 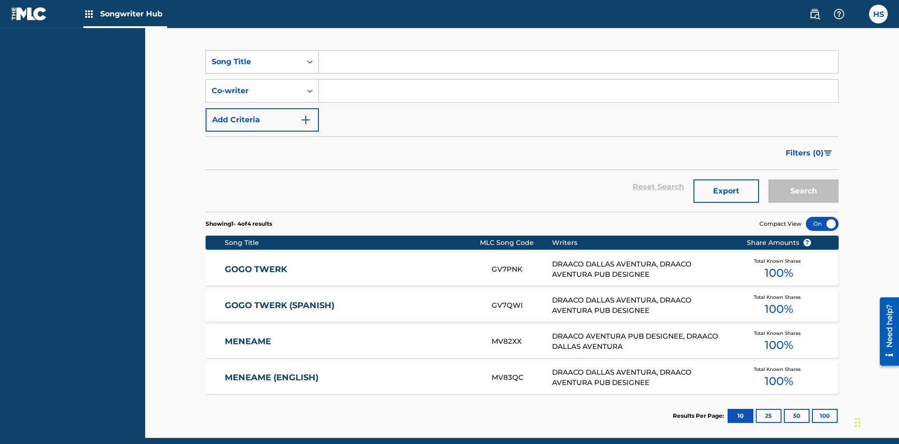 What do you see at coordinates (815, 14) in the screenshot?
I see `a: Public Search` at bounding box center [815, 14].